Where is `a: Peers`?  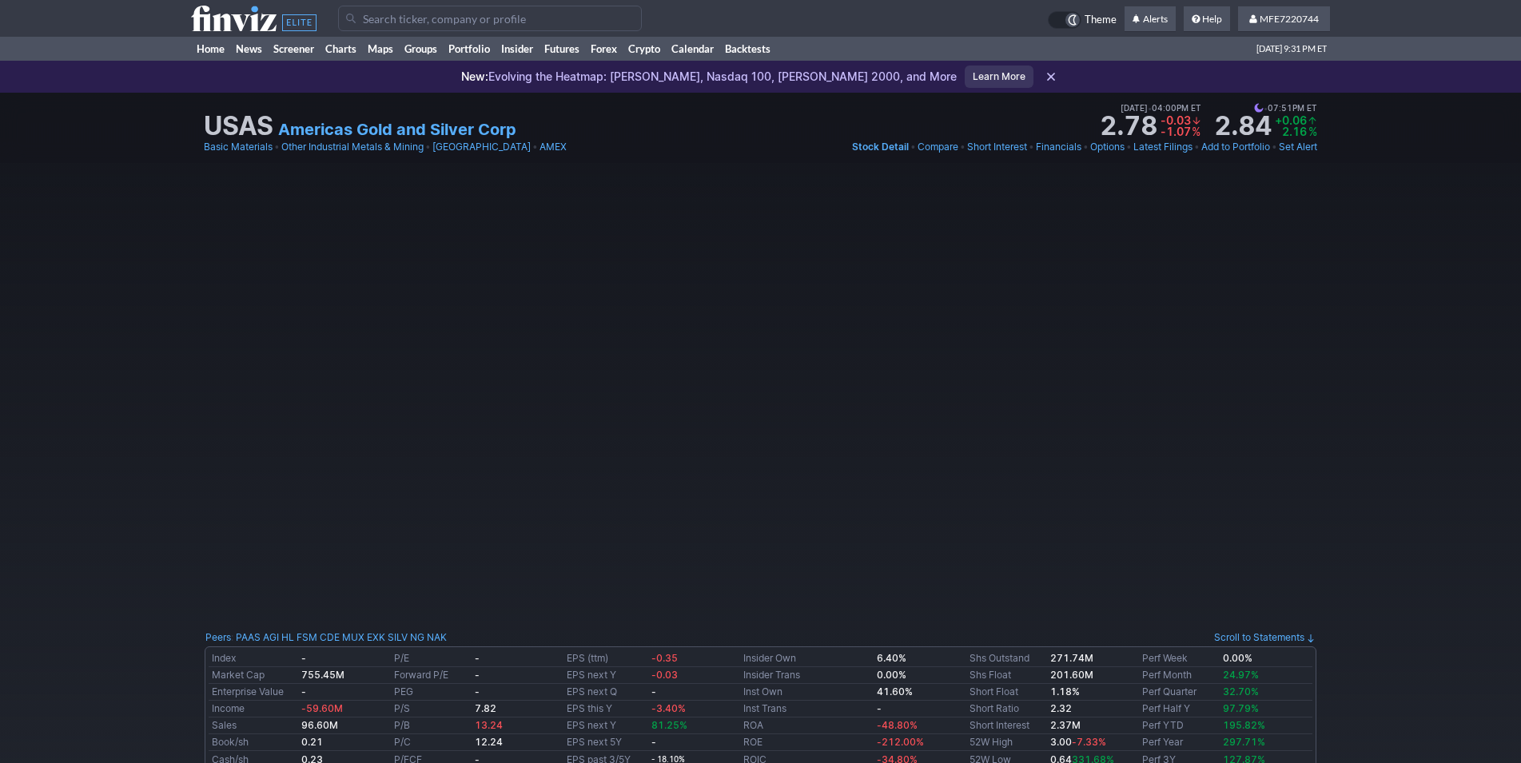 a: Peers is located at coordinates (218, 637).